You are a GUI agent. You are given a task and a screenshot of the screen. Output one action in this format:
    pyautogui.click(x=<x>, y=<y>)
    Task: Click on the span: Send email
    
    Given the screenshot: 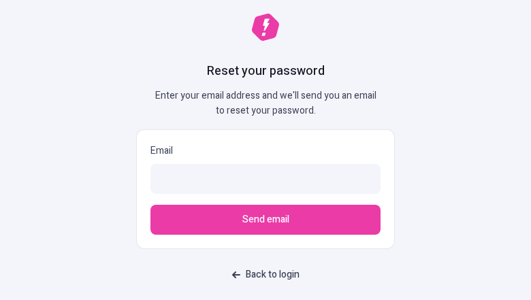 What is the action you would take?
    pyautogui.click(x=266, y=220)
    